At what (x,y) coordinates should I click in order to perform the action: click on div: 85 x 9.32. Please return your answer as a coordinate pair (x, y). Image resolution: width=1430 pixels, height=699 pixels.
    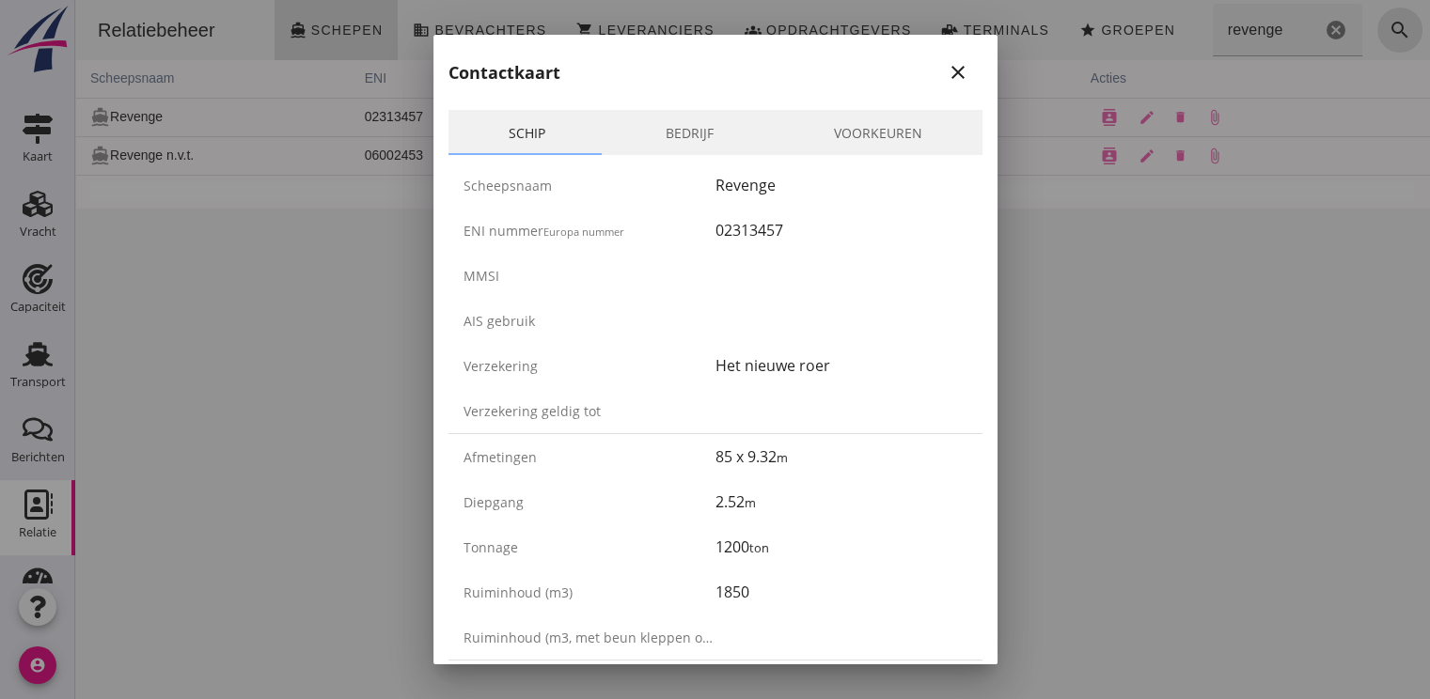
    Looking at the image, I should click on (841, 457).